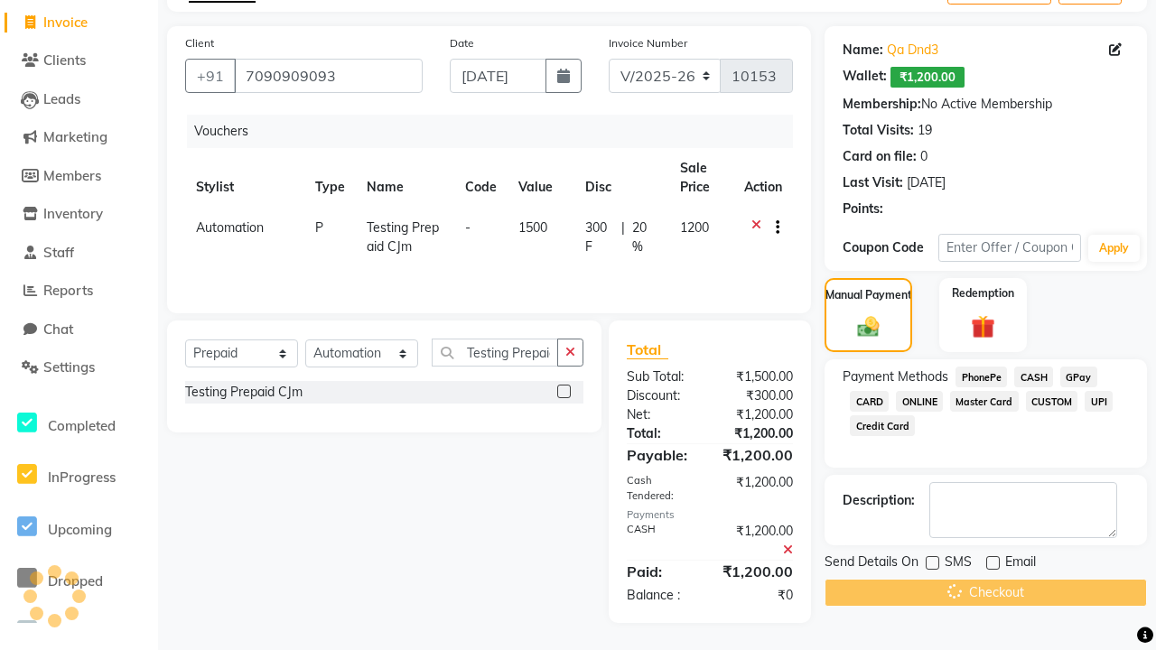 Image resolution: width=1156 pixels, height=650 pixels. I want to click on a: Chat, so click(79, 330).